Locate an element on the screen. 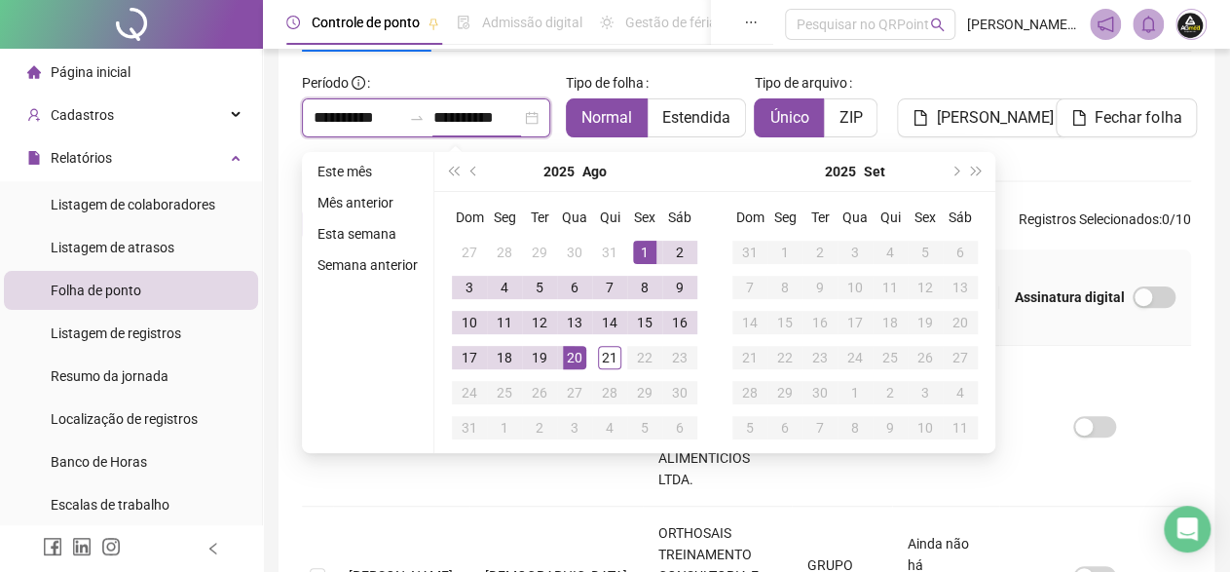 The height and width of the screenshot is (572, 1230). td: 2025-09-18 is located at coordinates (890, 322).